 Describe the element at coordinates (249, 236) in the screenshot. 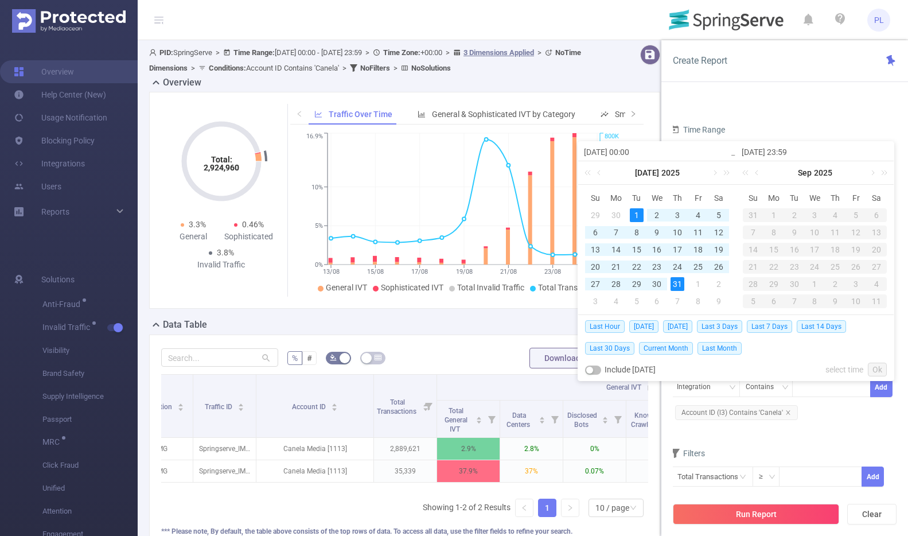

I see `div: Sophisticated` at that location.